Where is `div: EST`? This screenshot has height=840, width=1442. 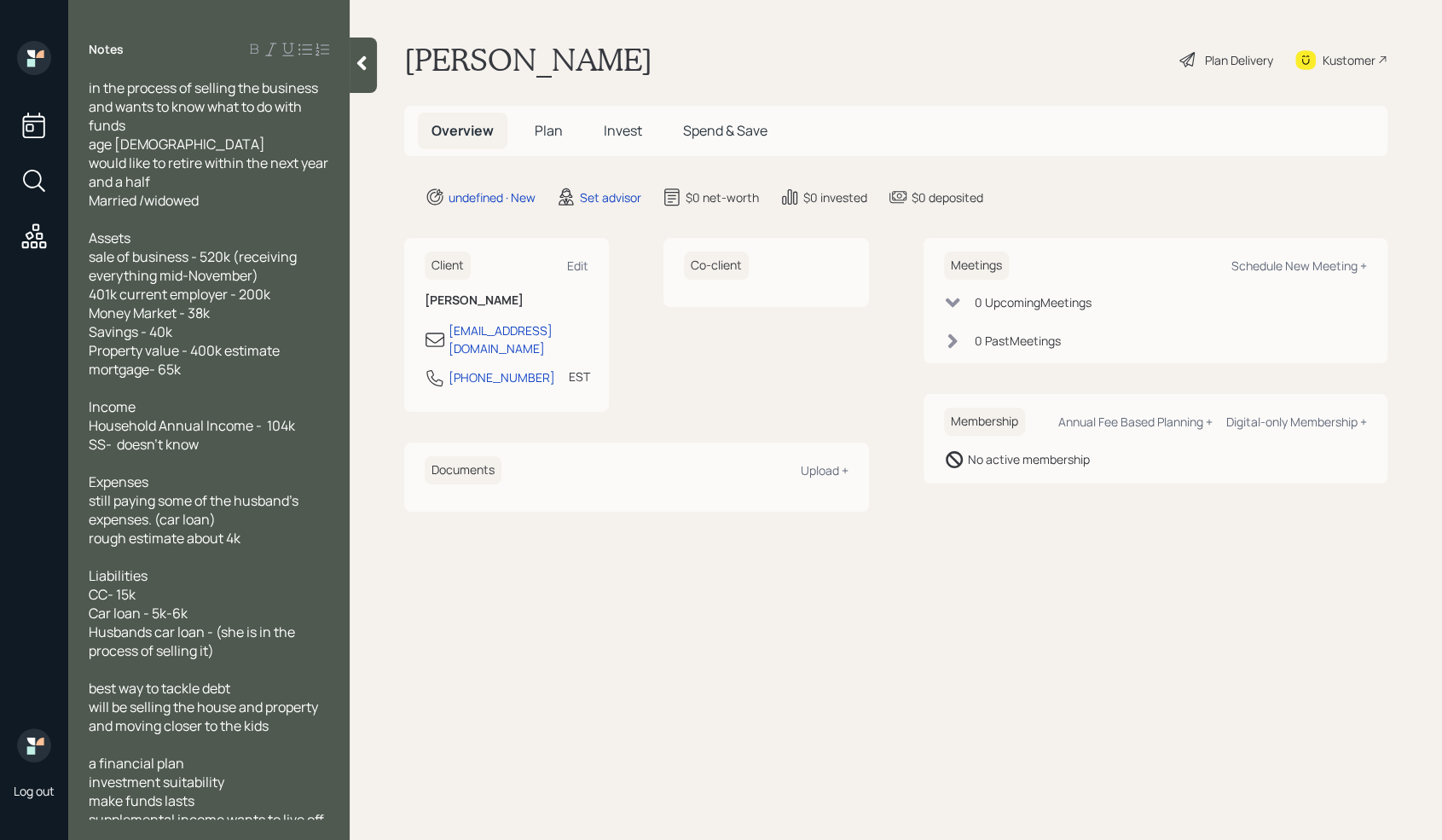
div: EST is located at coordinates (579, 376).